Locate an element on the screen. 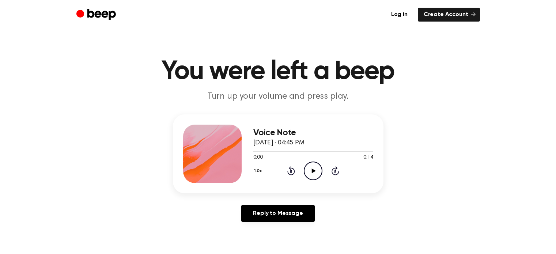  a: Log in is located at coordinates (399, 15).